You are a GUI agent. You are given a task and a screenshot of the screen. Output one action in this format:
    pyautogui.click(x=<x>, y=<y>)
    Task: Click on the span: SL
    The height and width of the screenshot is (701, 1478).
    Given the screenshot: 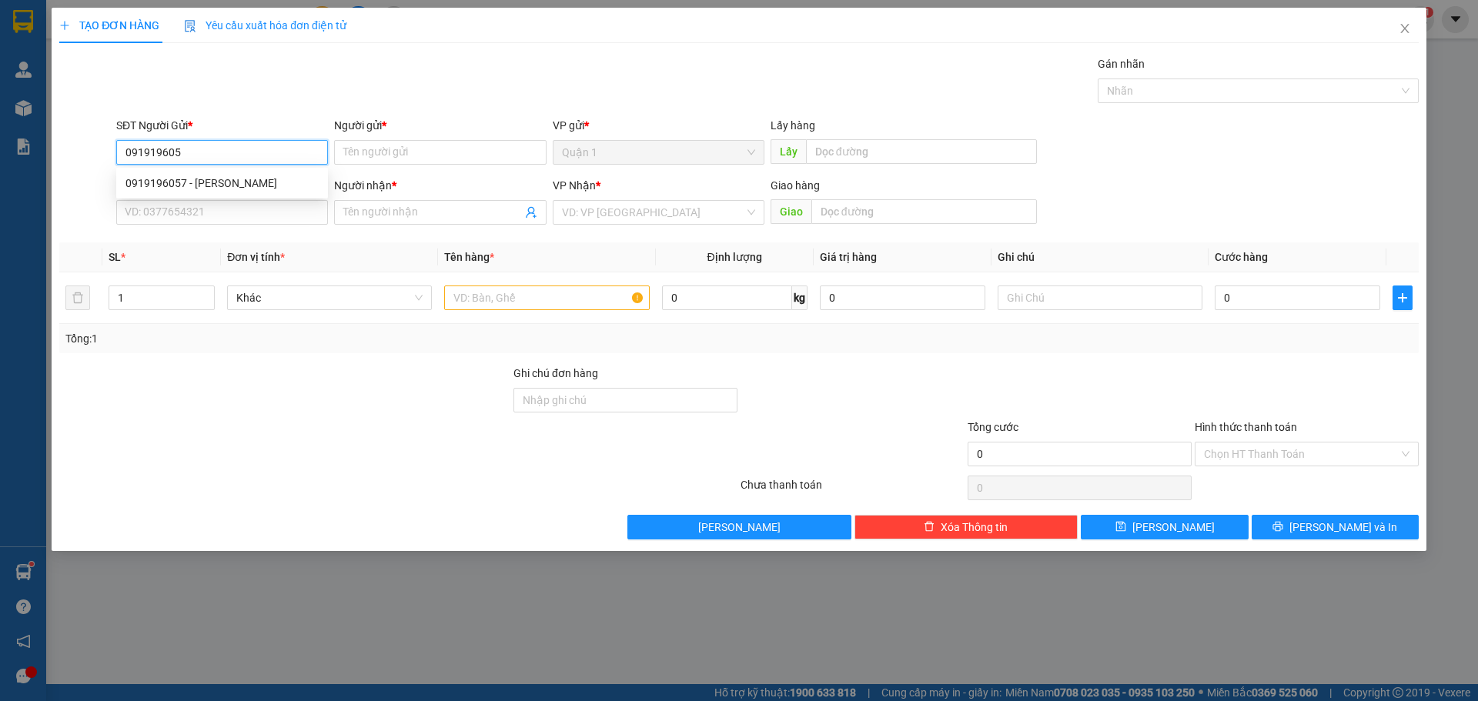 What is the action you would take?
    pyautogui.click(x=115, y=257)
    